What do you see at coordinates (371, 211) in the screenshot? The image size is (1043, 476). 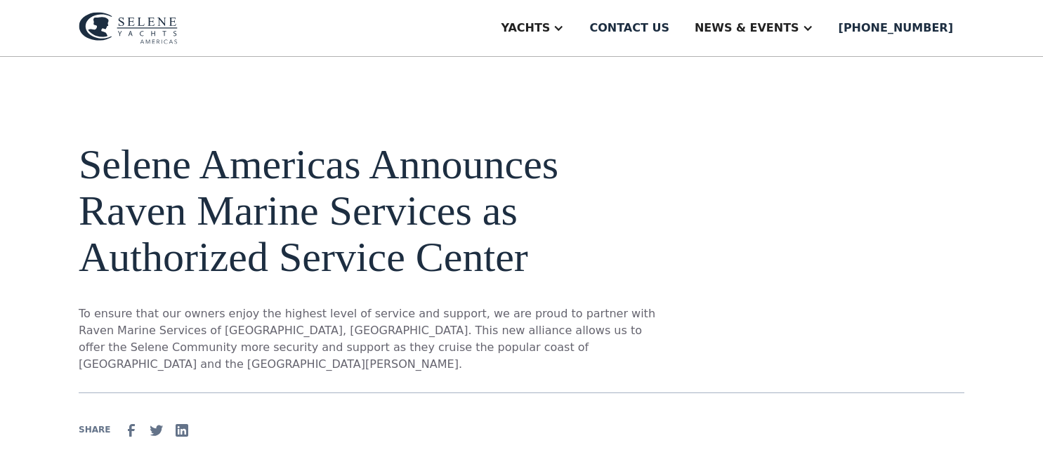 I see `h1: Selene Americas Announces Raven Marine Services as Authorized Service Center` at bounding box center [371, 211].